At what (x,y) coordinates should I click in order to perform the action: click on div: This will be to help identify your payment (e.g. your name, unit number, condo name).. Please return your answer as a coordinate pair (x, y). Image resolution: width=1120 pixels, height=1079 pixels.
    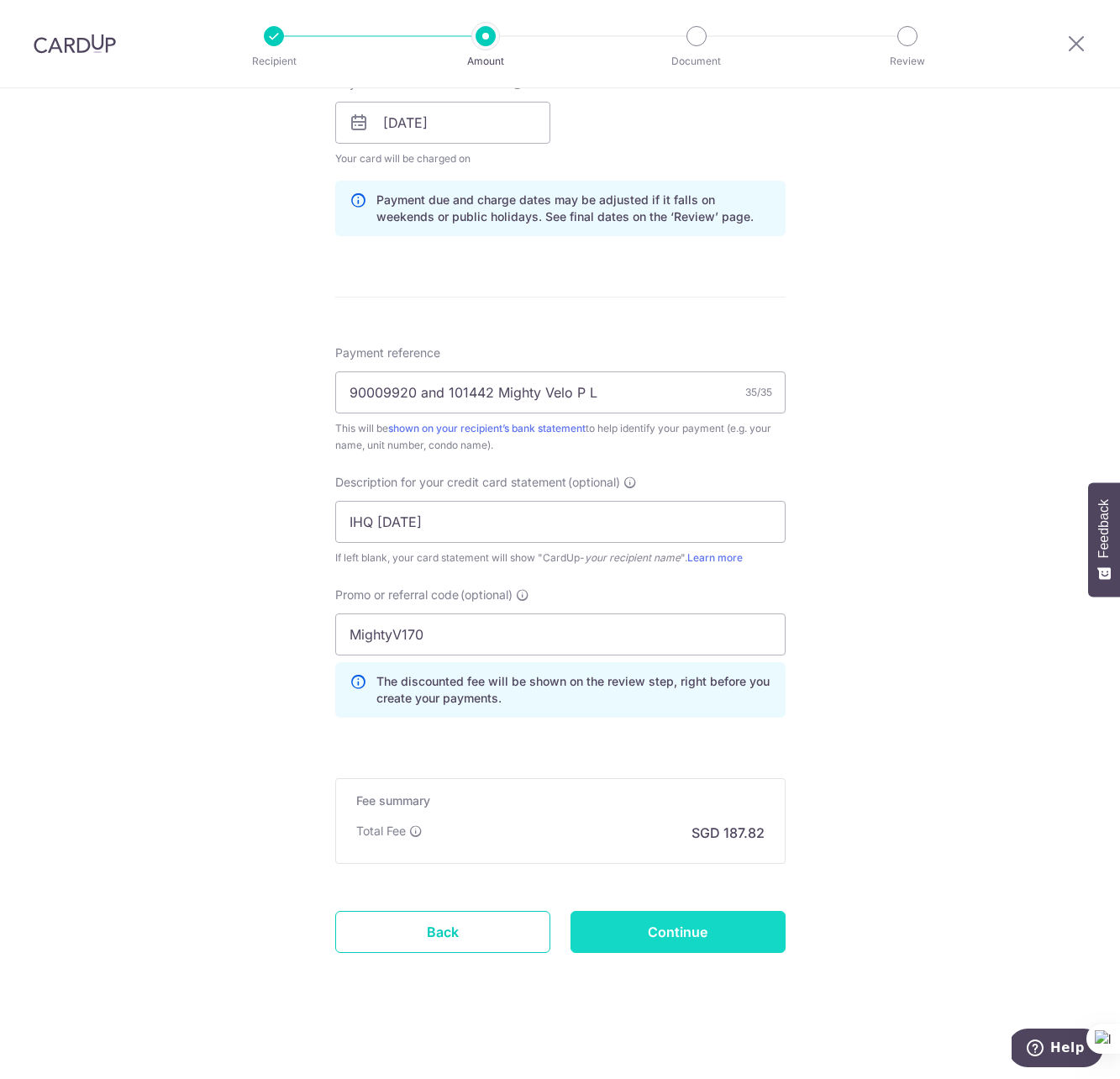
    Looking at the image, I should click on (560, 437).